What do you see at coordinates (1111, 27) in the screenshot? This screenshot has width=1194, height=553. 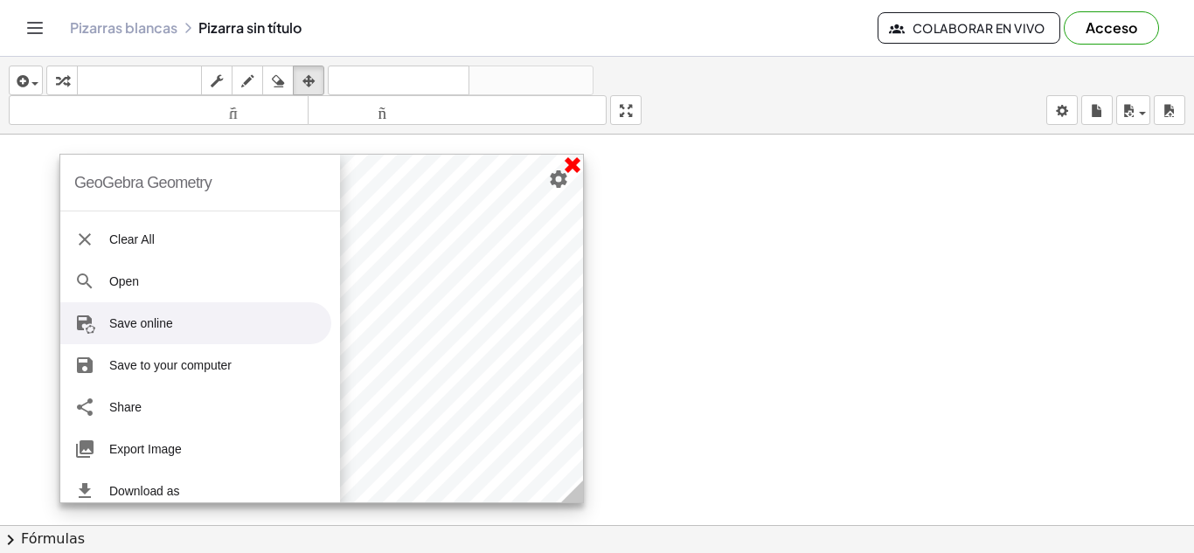 I see `font: Acceso` at bounding box center [1111, 27].